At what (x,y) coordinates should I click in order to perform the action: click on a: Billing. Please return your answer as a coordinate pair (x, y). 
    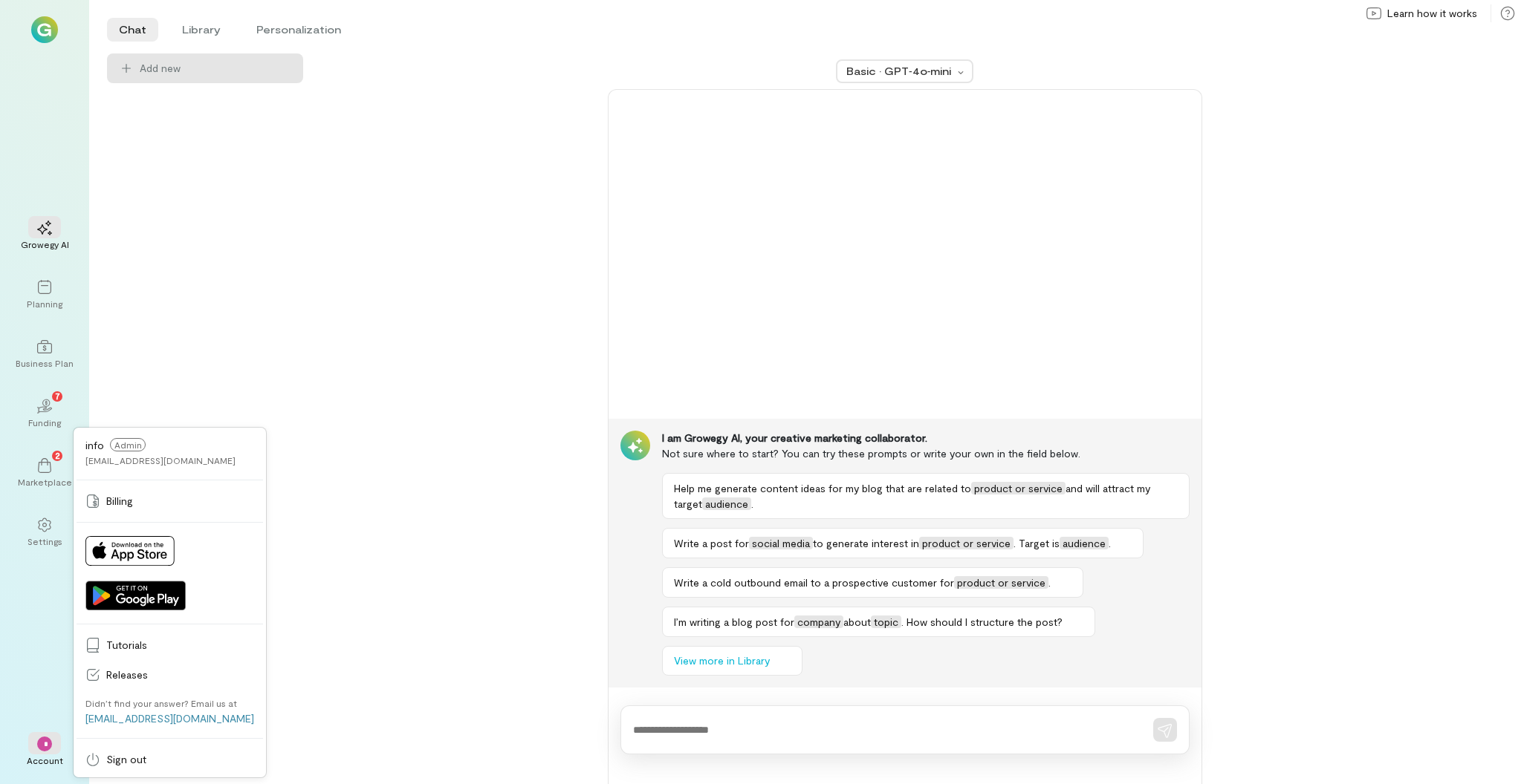
    Looking at the image, I should click on (170, 501).